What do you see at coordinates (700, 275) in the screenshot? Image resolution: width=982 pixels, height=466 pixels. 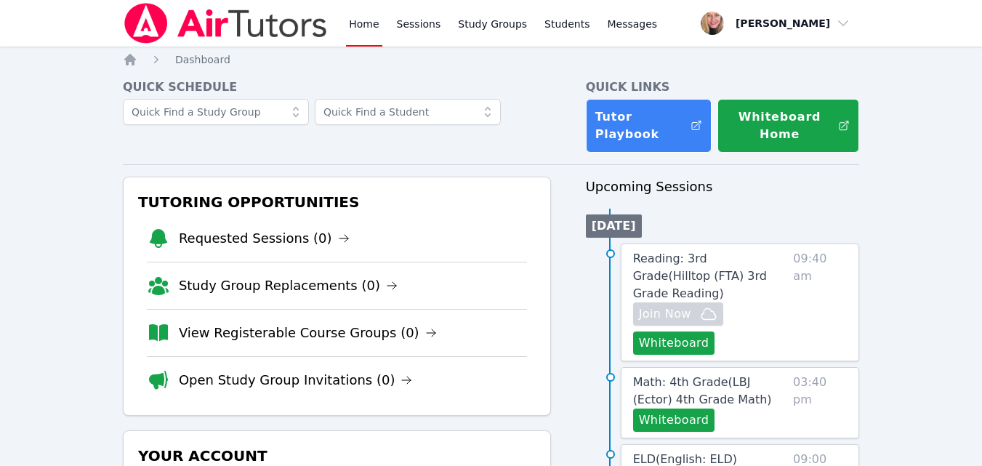 I see `span: Reading: 3rd Grade ( Hilltop (FTA) 3rd Grade Reading )` at bounding box center [700, 275].